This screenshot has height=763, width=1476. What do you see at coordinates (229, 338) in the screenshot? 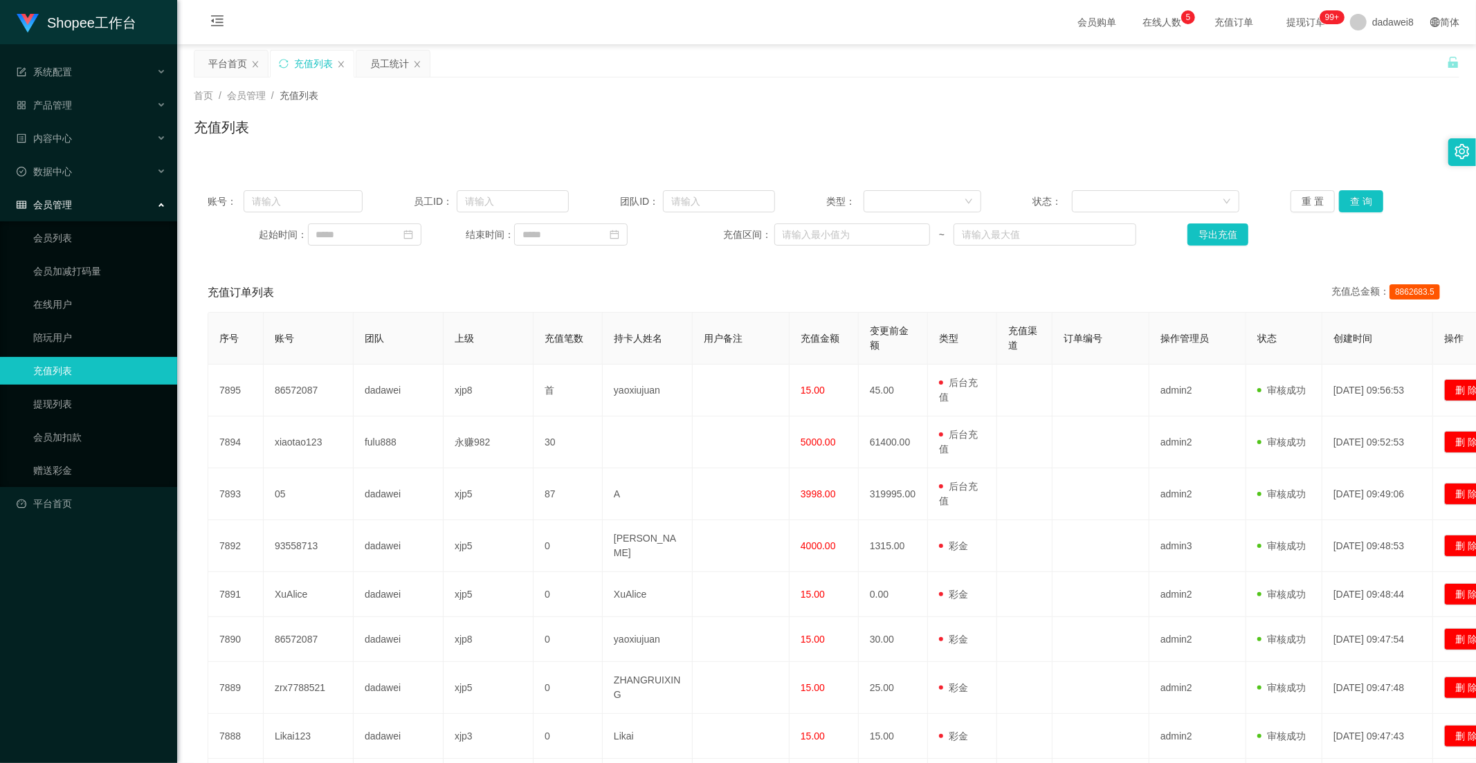
I see `span: 序号` at bounding box center [229, 338].